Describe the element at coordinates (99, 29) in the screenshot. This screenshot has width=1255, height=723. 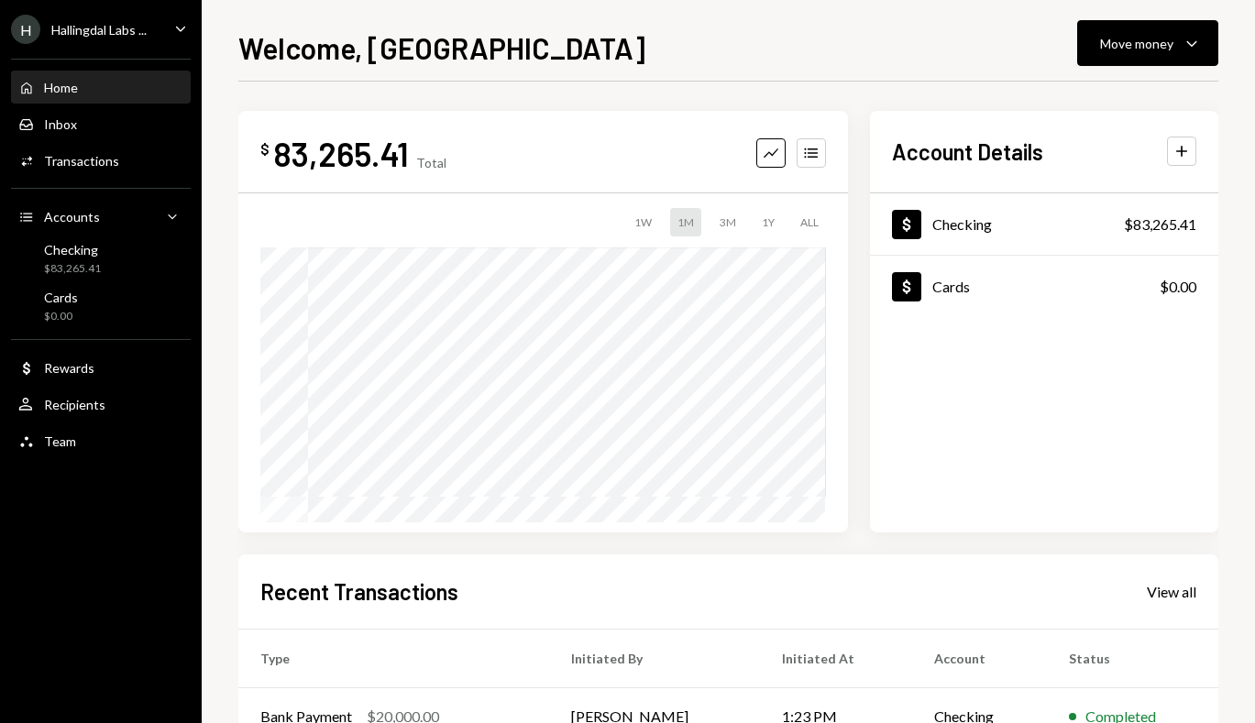
I see `div: Hallingdal Labs ...` at that location.